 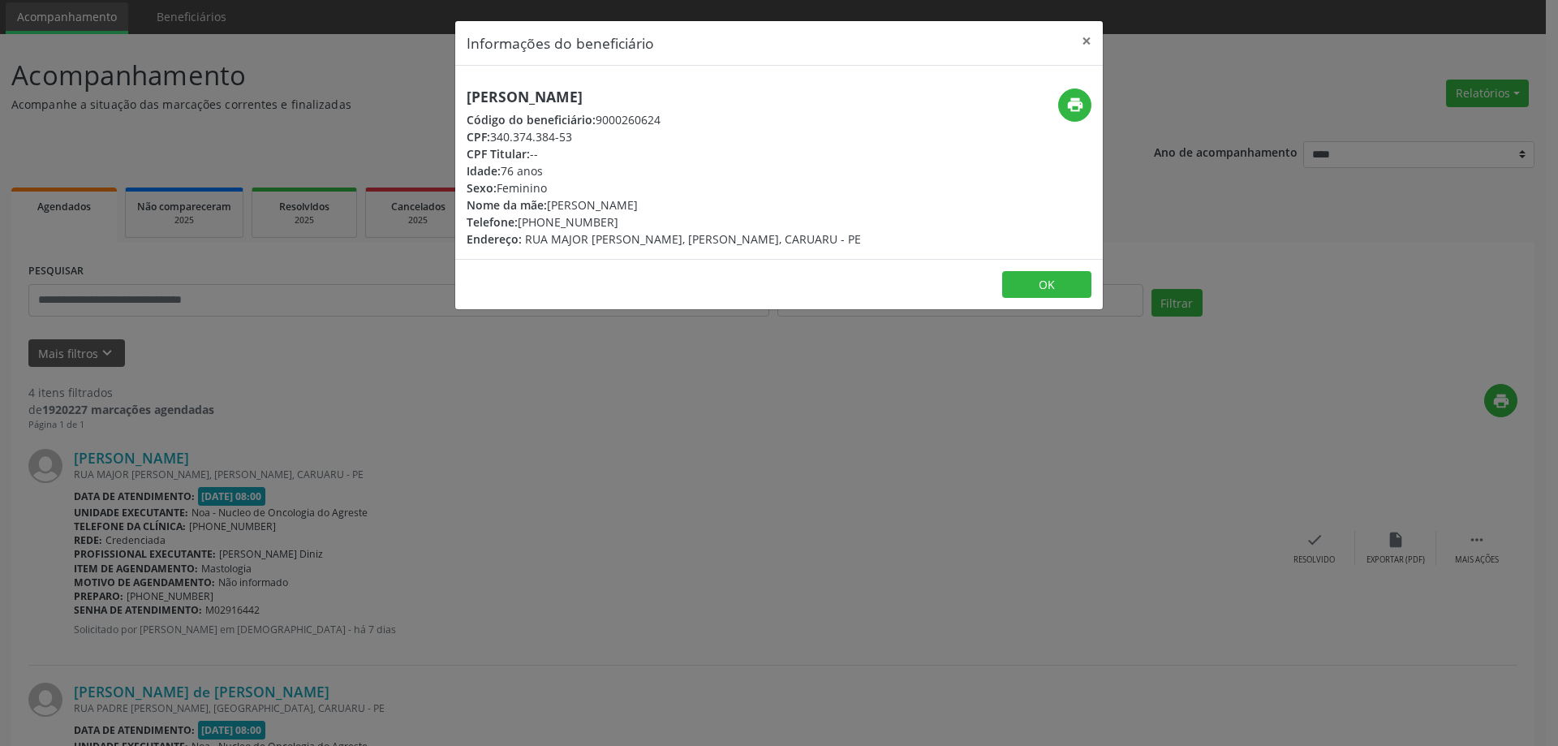 What do you see at coordinates (484, 170) in the screenshot?
I see `span: Idade:` at bounding box center [484, 170].